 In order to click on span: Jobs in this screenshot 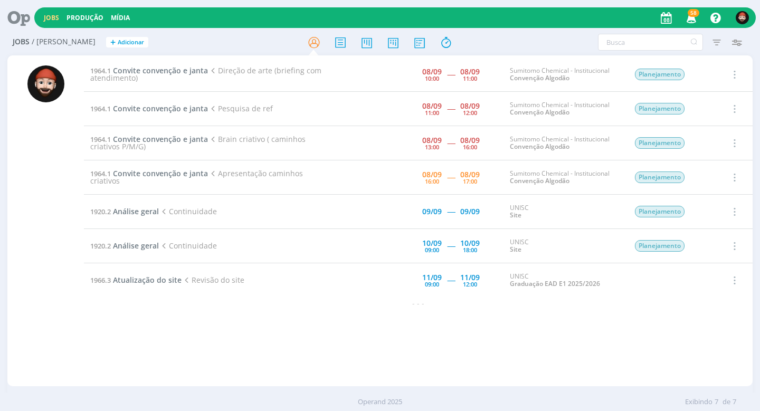, I will do `click(21, 42)`.